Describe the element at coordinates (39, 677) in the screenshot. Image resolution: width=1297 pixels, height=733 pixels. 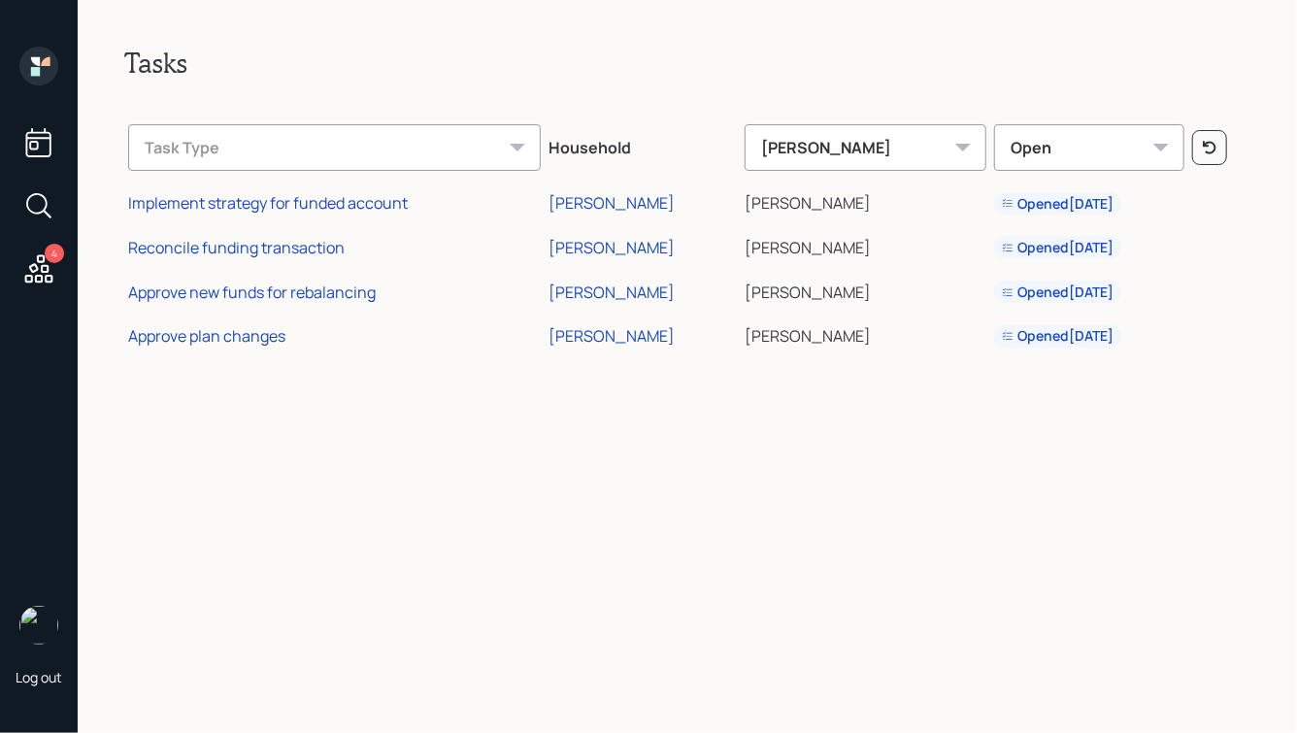
I see `div: Log out` at that location.